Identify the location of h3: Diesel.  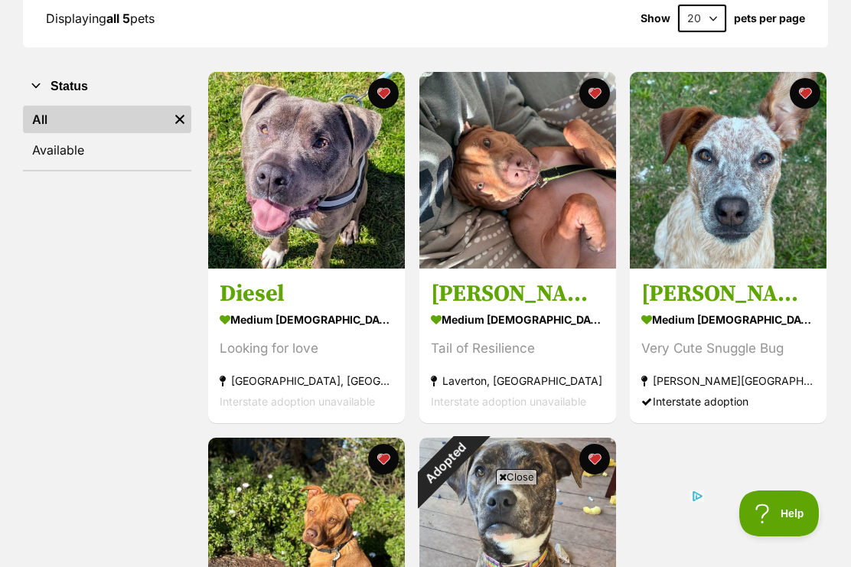
(306, 294).